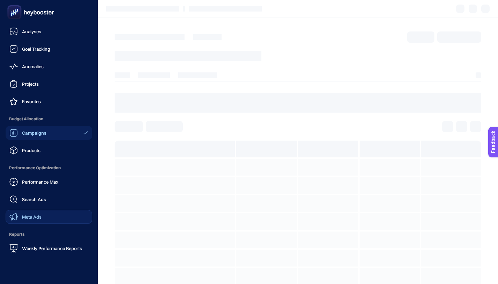  I want to click on span: Budget Allocation, so click(49, 119).